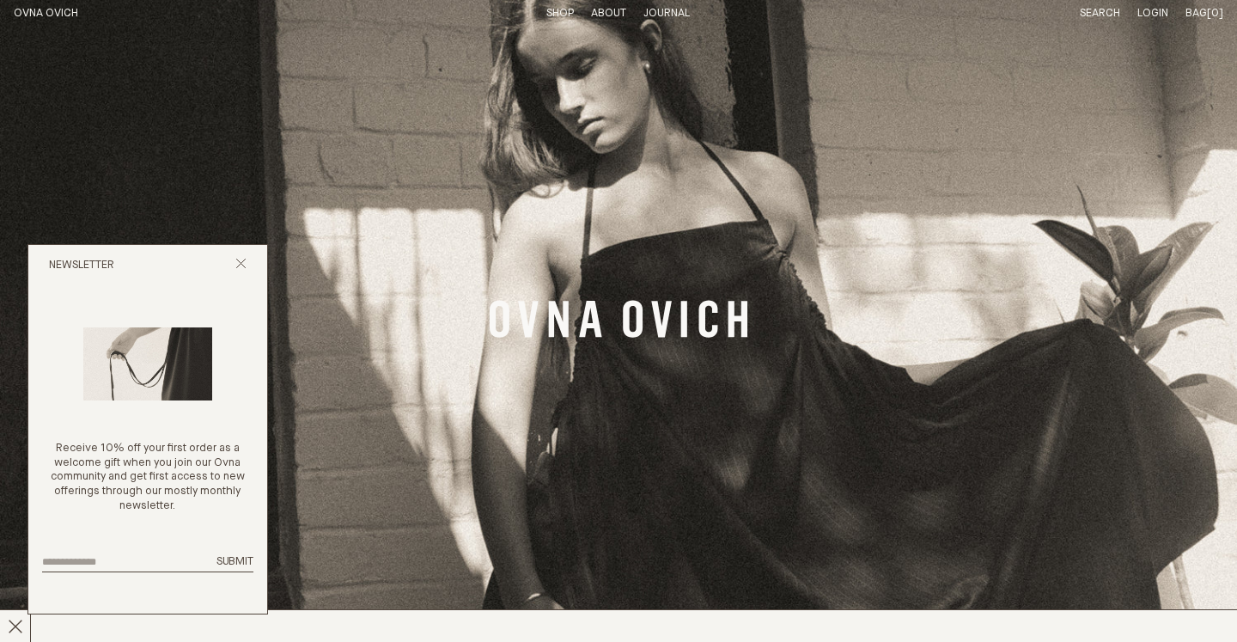 The image size is (1237, 642). I want to click on span: [0], so click(1215, 13).